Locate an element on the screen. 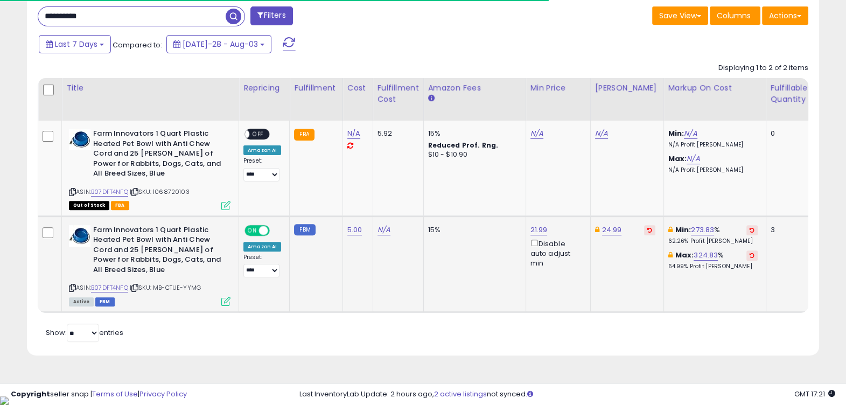 This screenshot has height=405, width=846. span: | SKU: MB-CTUE-YYMG is located at coordinates (165, 288).